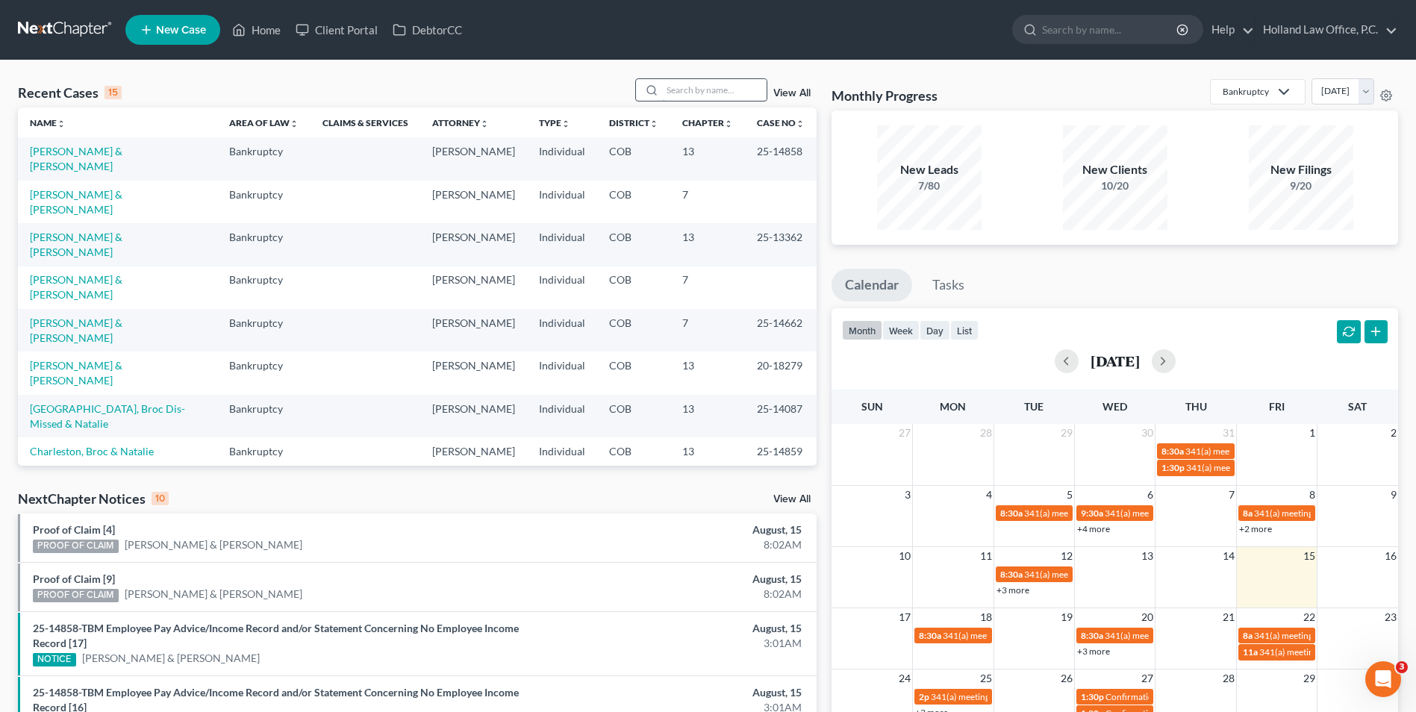 The height and width of the screenshot is (712, 1416). What do you see at coordinates (708, 122) in the screenshot?
I see `a: Chapterunfold_more` at bounding box center [708, 122].